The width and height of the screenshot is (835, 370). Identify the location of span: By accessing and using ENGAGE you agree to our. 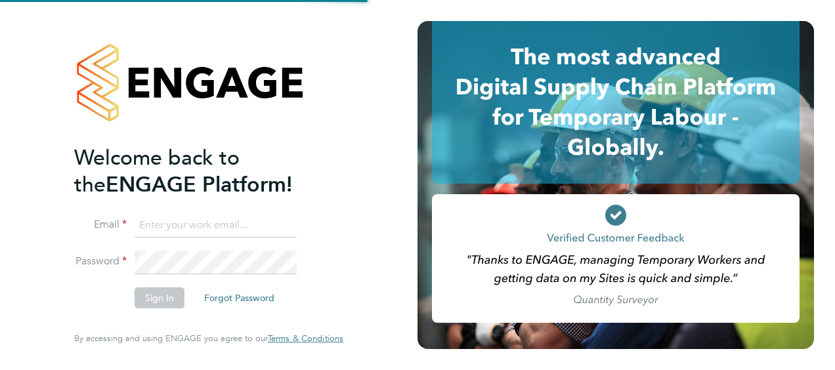
(209, 338).